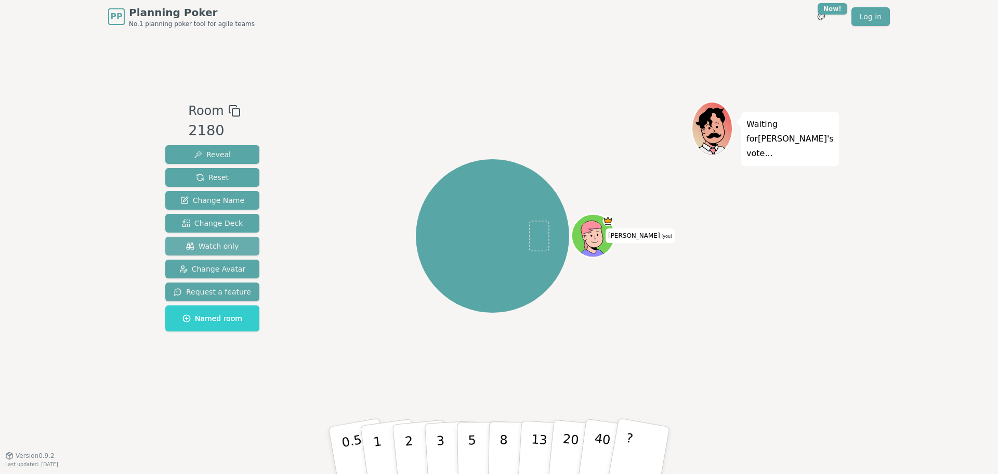  Describe the element at coordinates (212, 177) in the screenshot. I see `span: Reset` at that location.